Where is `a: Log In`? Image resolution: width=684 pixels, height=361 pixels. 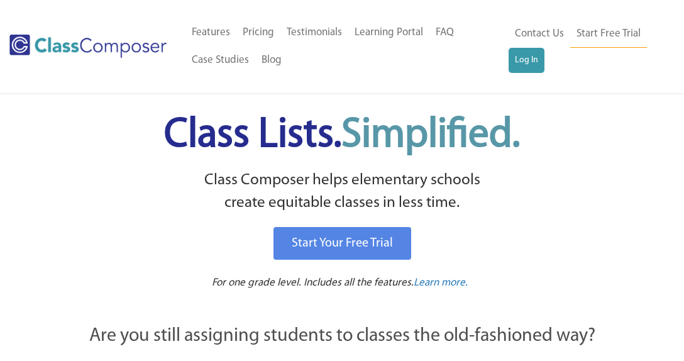
a: Log In is located at coordinates (526, 60).